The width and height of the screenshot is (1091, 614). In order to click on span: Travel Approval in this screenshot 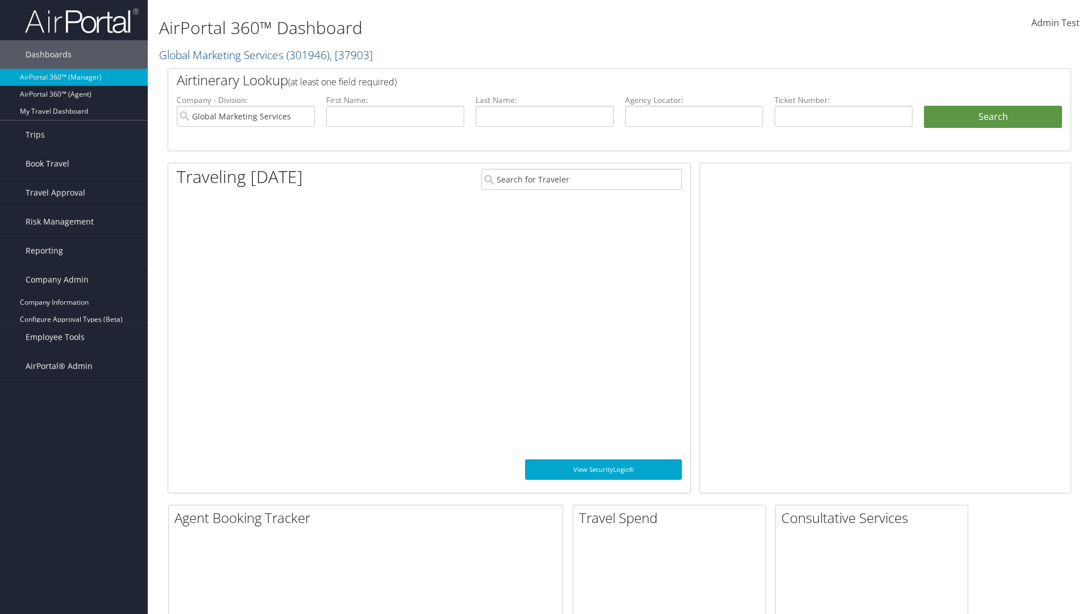, I will do `click(55, 193)`.